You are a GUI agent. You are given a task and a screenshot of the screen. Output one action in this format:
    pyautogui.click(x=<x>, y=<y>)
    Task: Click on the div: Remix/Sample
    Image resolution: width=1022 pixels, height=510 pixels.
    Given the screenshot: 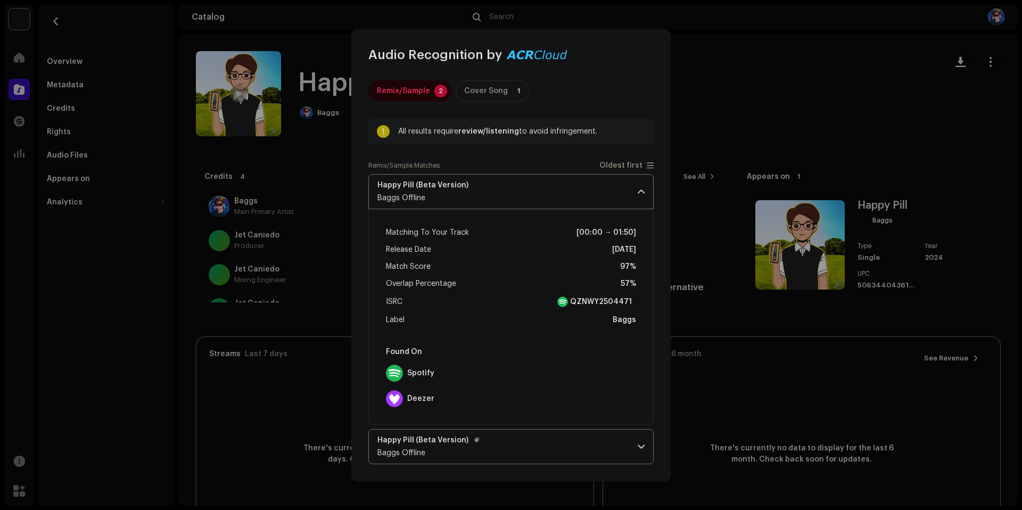 What is the action you would take?
    pyautogui.click(x=403, y=91)
    